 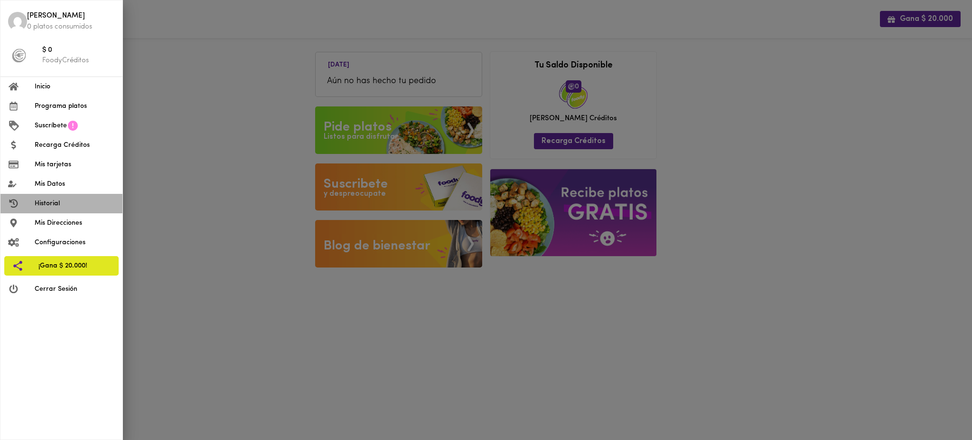 I want to click on p: FoodyCréditos, so click(x=78, y=60).